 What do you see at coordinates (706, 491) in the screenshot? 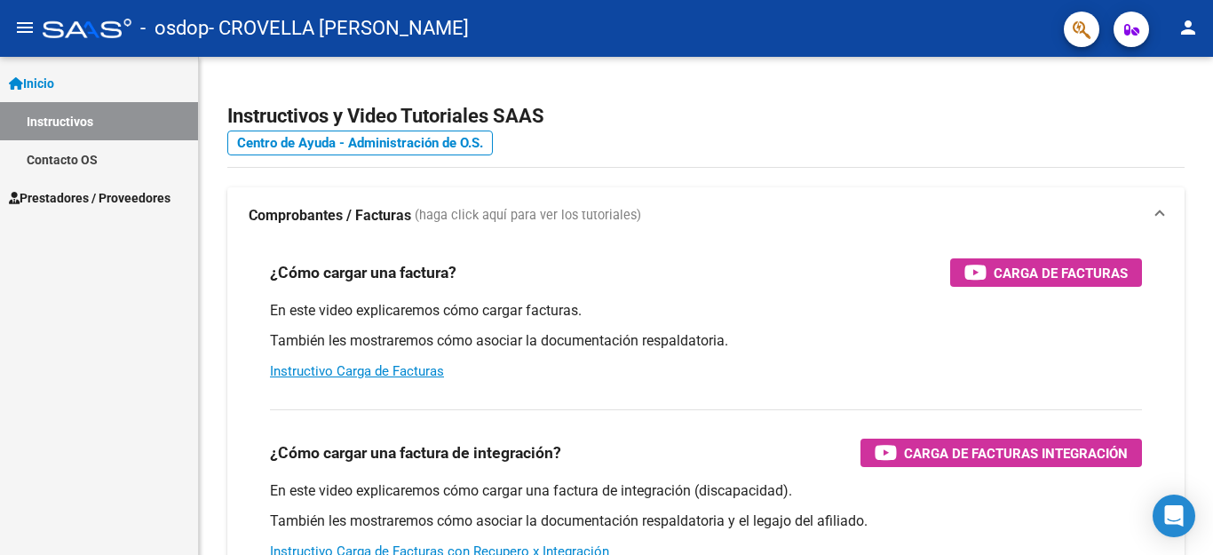
I see `p: En este video explicaremos cómo cargar una factura de integración (discapacidad).` at bounding box center [706, 491].